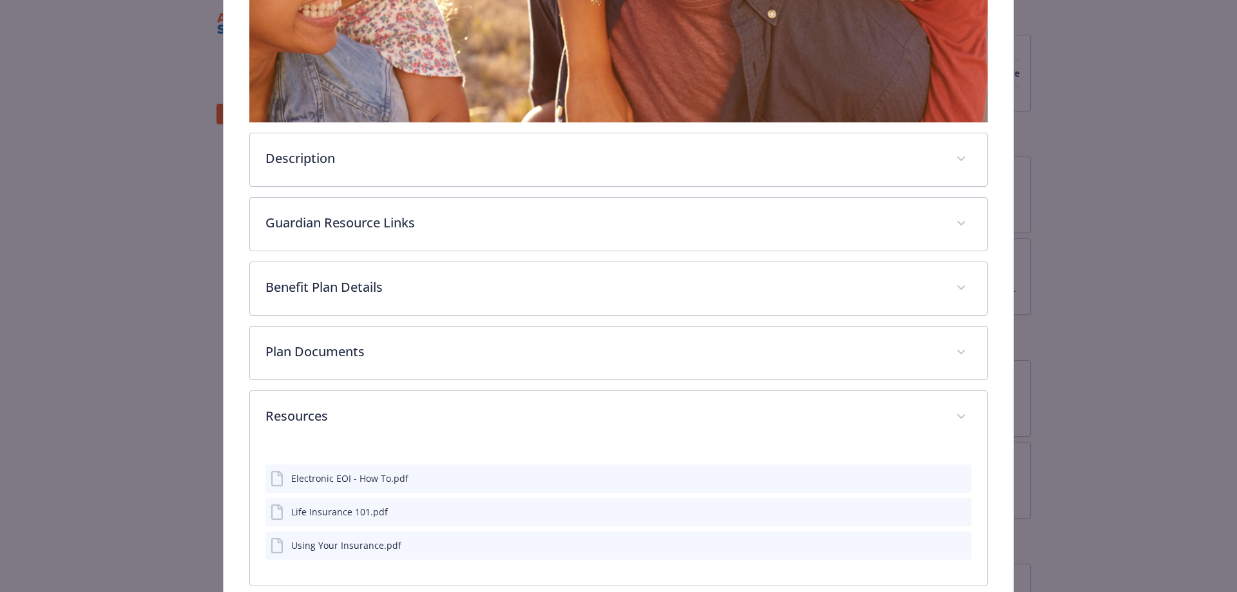 This screenshot has height=592, width=1237. What do you see at coordinates (603, 287) in the screenshot?
I see `p: Benefit Plan Details` at bounding box center [603, 287].